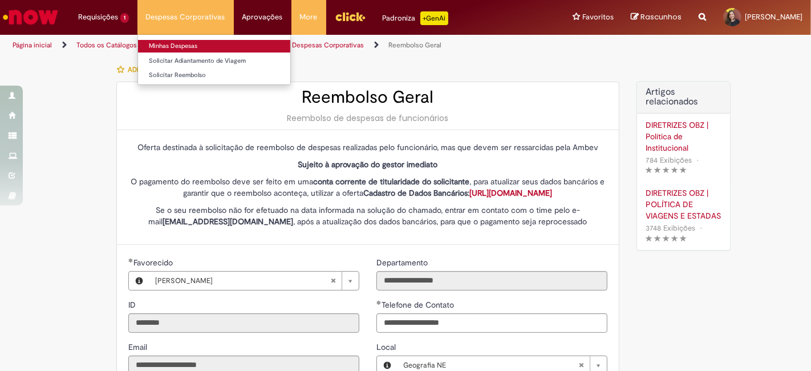 This screenshot has width=811, height=371. What do you see at coordinates (492, 281) in the screenshot?
I see `input: Departamento` at bounding box center [492, 281].